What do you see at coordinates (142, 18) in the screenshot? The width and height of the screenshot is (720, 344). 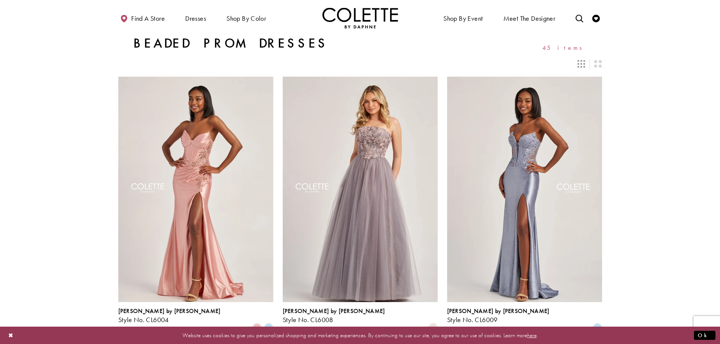 I see `a: Find a store` at bounding box center [142, 18].